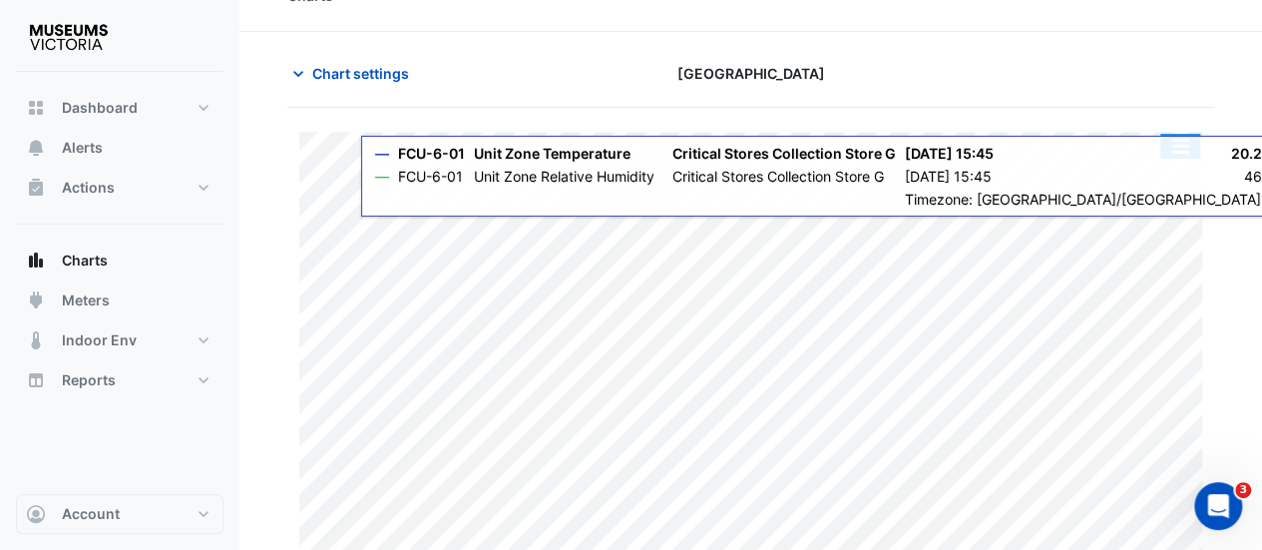  I want to click on button: Actions, so click(120, 188).